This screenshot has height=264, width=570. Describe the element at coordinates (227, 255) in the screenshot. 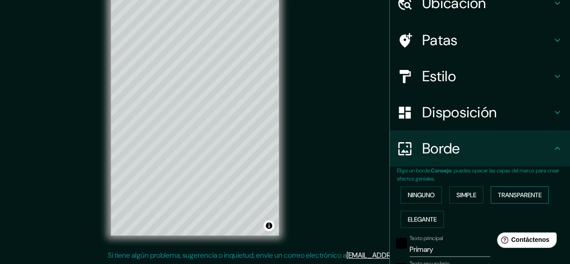

I see `font: Si tiene algún problema, sugerencia o inquietud, envíe un correo electrónico a` at that location.